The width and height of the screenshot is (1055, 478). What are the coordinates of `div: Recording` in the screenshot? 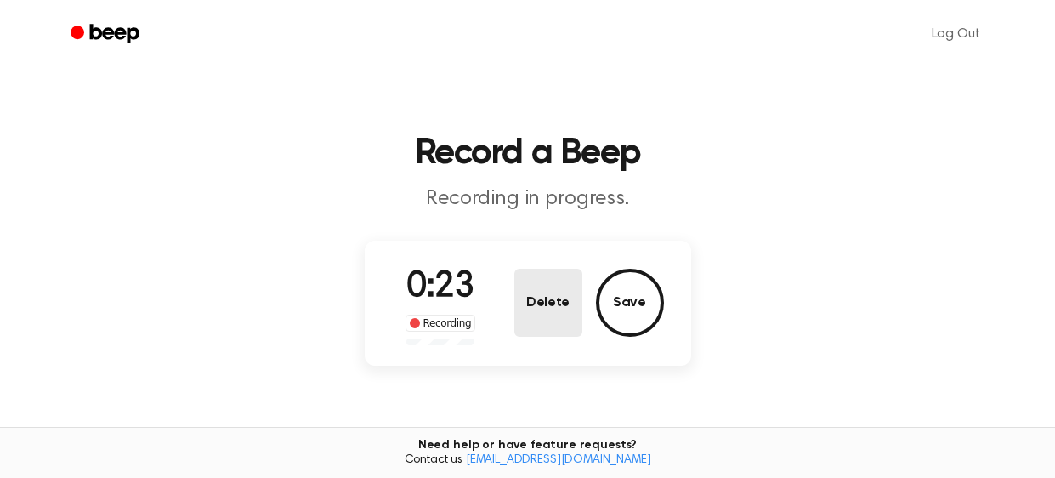 It's located at (441, 323).